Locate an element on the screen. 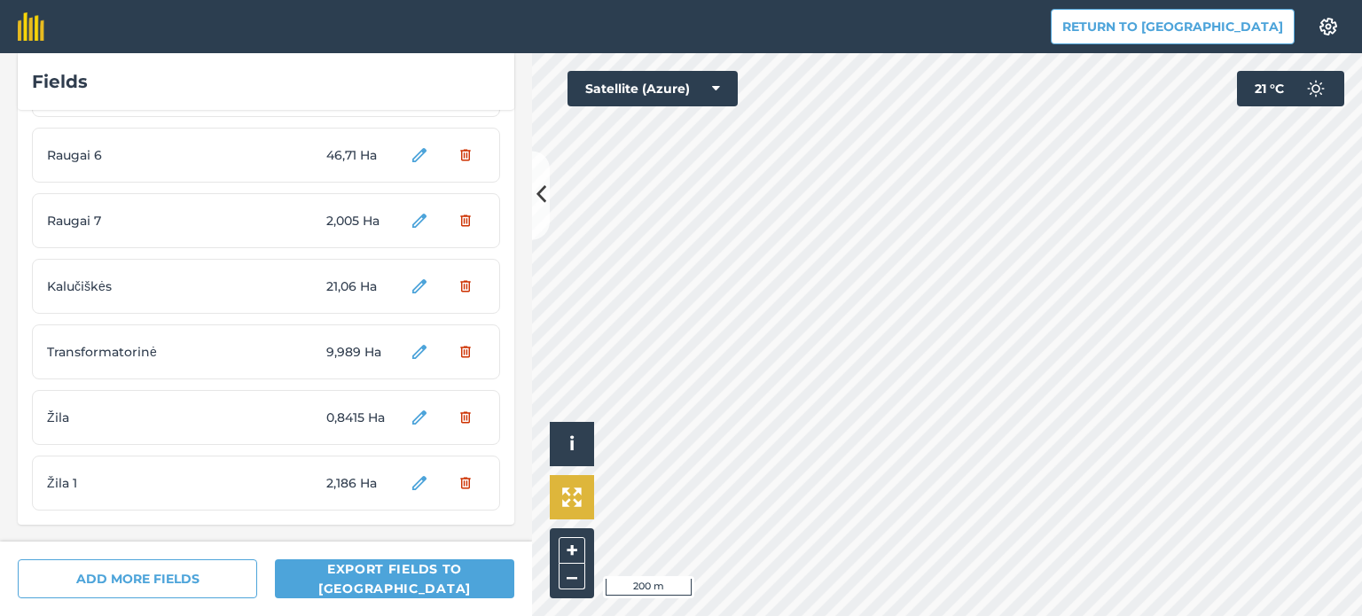 The image size is (1362, 616). span: 2,005 Ha is located at coordinates (359, 221).